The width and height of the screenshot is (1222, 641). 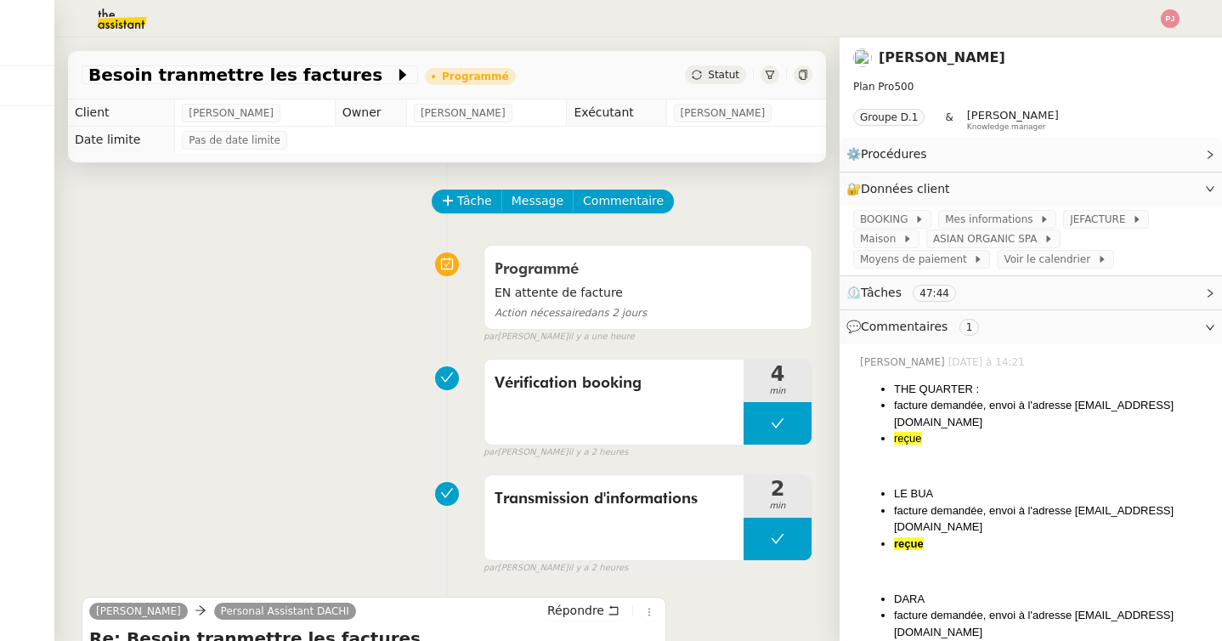 I want to click on span: Transmission d'informations, so click(x=614, y=499).